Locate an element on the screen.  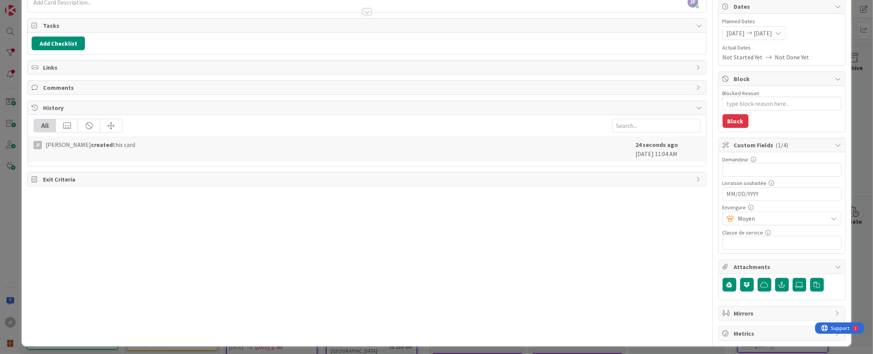
span: Moyen is located at coordinates (781, 219).